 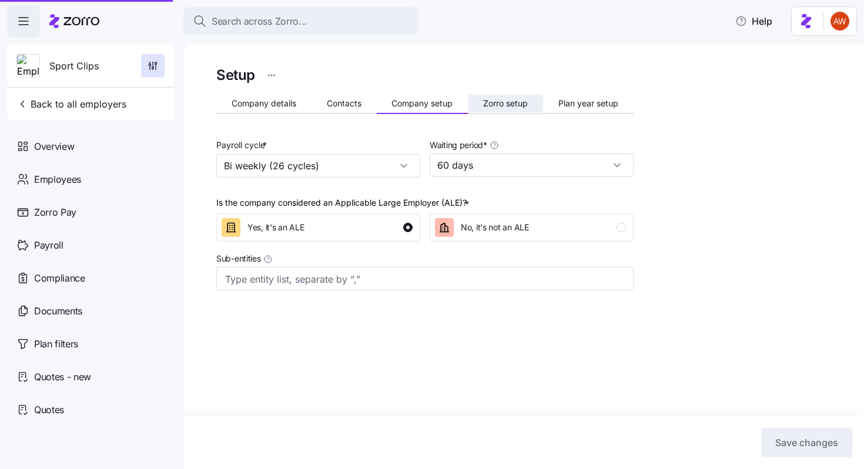 I want to click on span: Employees, so click(x=58, y=179).